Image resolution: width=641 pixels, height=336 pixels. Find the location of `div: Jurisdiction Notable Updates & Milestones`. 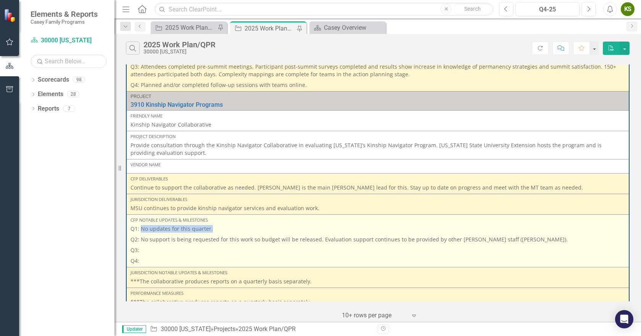

div: Jurisdiction Notable Updates & Milestones is located at coordinates (378, 273).